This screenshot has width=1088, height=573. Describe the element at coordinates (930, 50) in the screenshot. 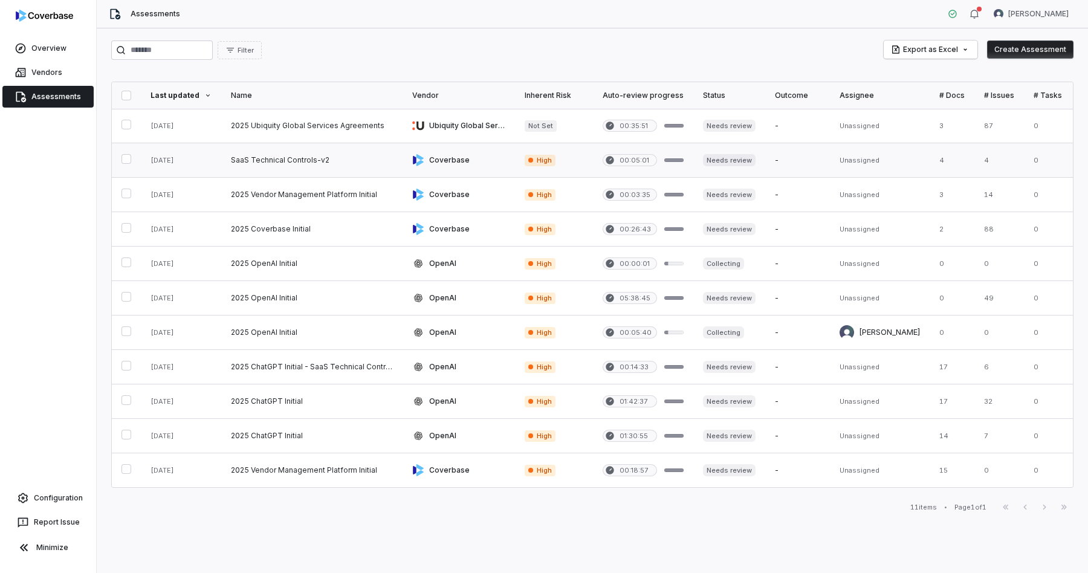

I see `button: Export as Excel` at that location.